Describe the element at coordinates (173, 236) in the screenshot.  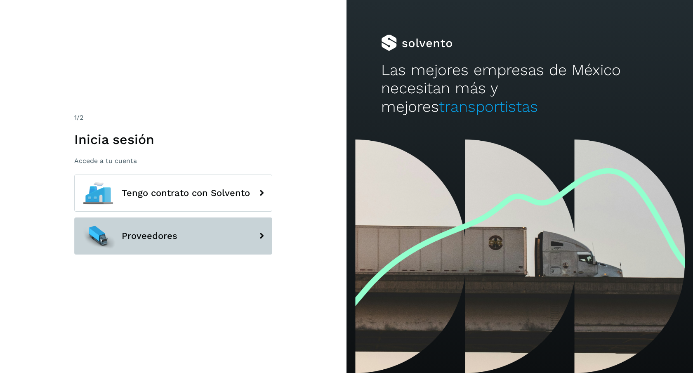
I see `button: Proveedores` at that location.